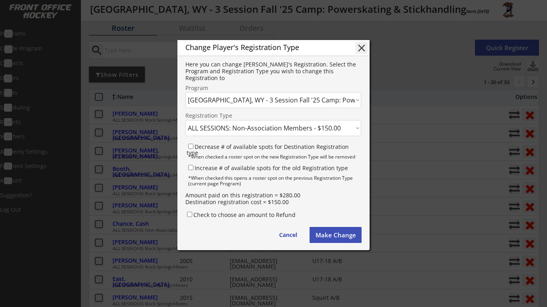 The width and height of the screenshot is (547, 307). What do you see at coordinates (244, 215) in the screenshot?
I see `label: Check to choose an amount to Refund` at bounding box center [244, 215].